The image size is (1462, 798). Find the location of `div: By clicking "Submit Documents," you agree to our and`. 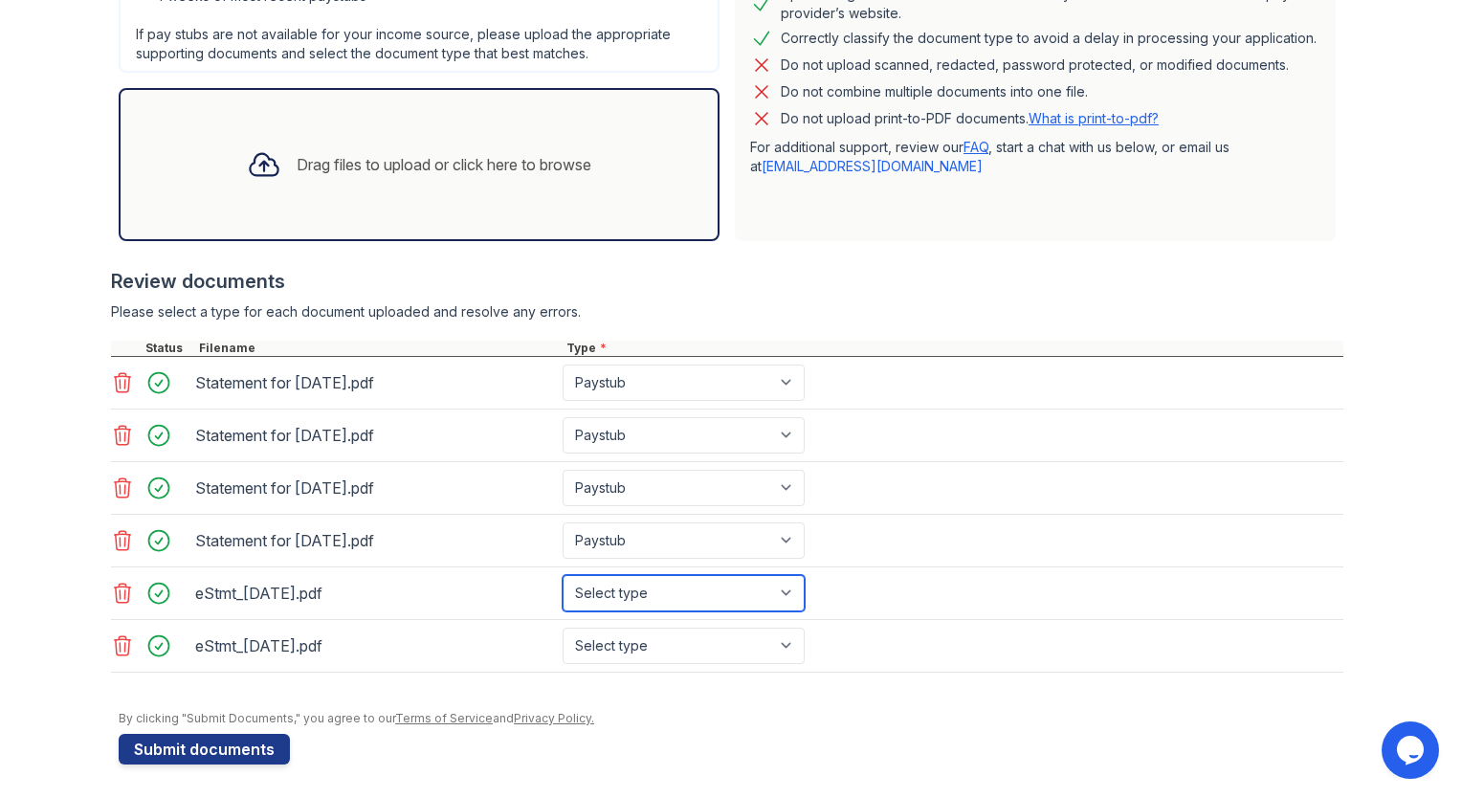

div: By clicking "Submit Documents," you agree to our and is located at coordinates (731, 718).